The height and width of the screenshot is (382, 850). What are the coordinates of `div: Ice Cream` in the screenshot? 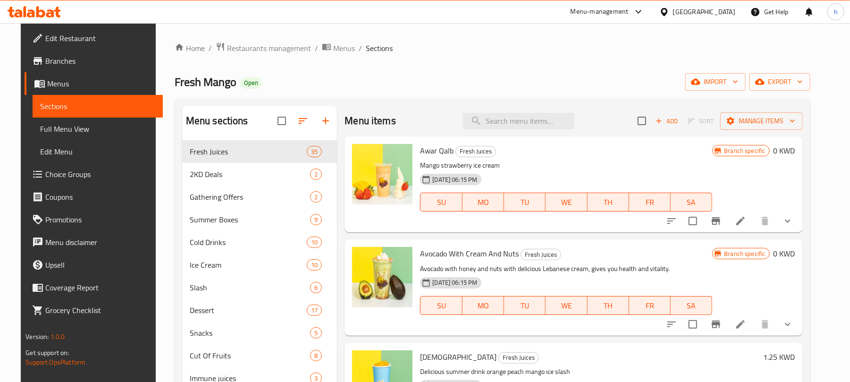 It's located at (248, 265).